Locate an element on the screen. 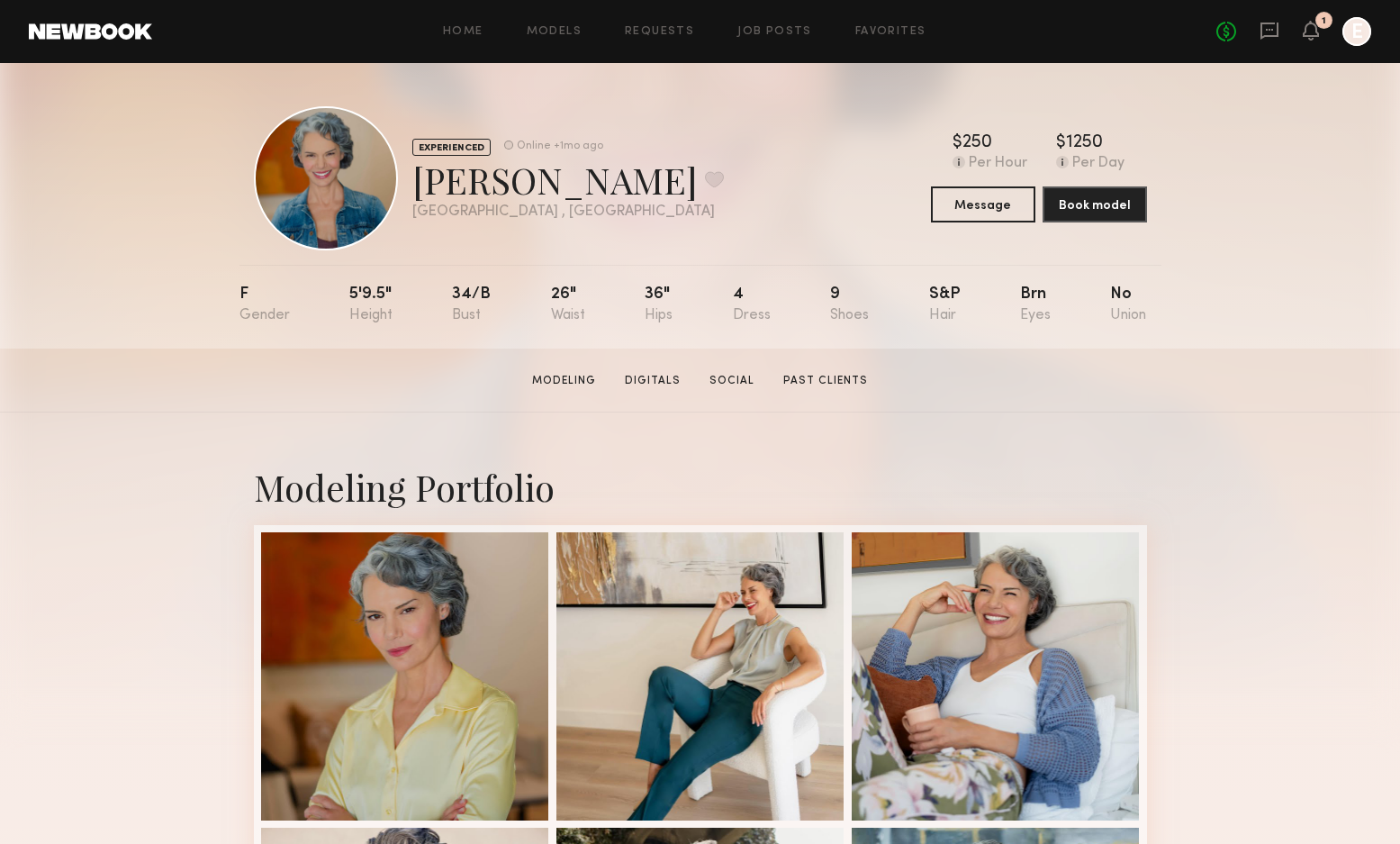 The image size is (1400, 844). a: E is located at coordinates (1357, 31).